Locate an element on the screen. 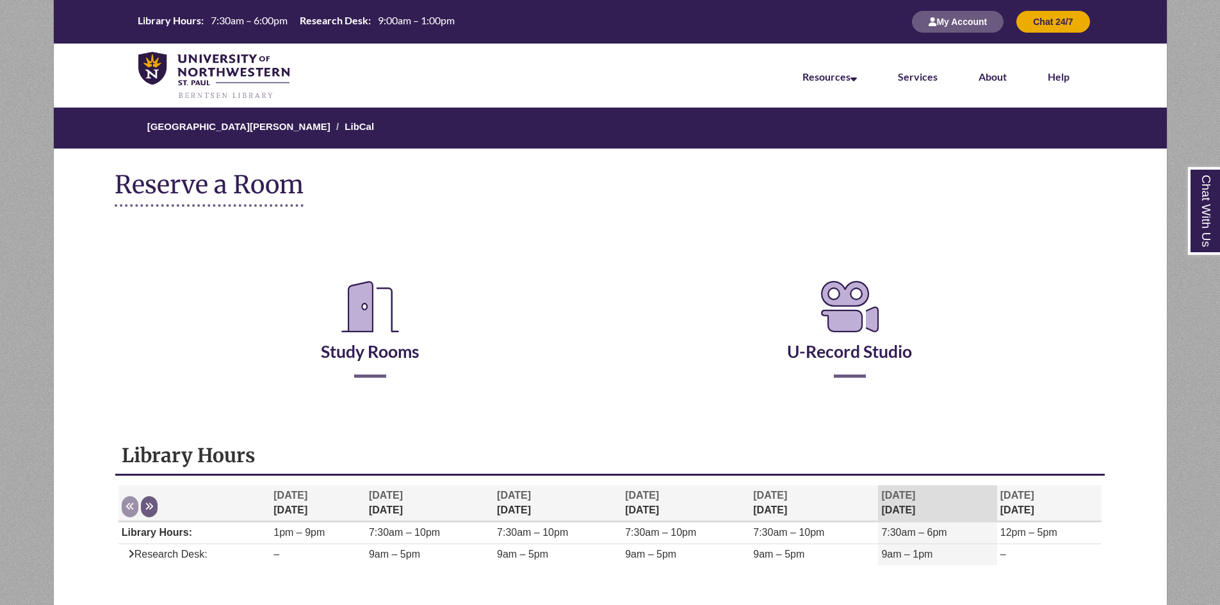 The image size is (1220, 605). th: Library Hours: is located at coordinates (169, 20).